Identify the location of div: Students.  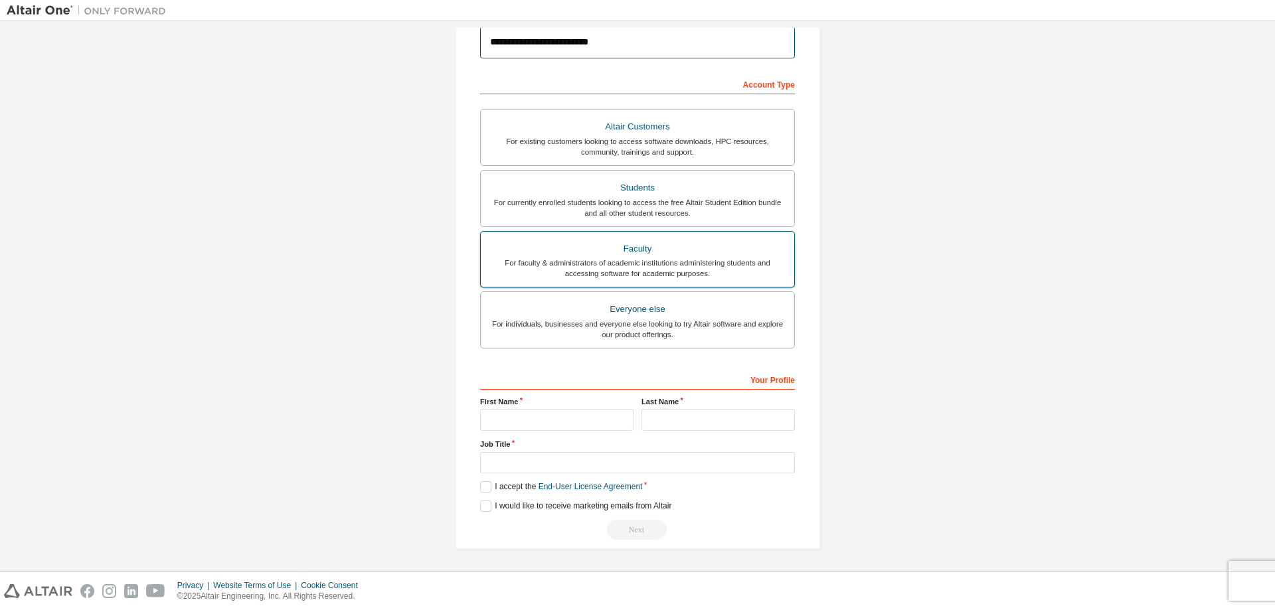
(638, 188).